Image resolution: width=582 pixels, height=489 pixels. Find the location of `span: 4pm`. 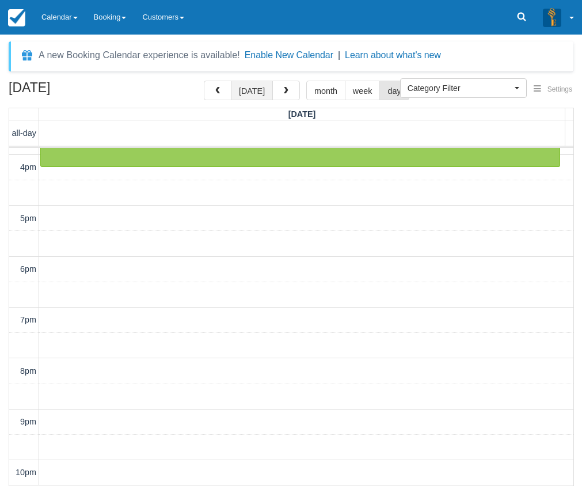

span: 4pm is located at coordinates (28, 167).